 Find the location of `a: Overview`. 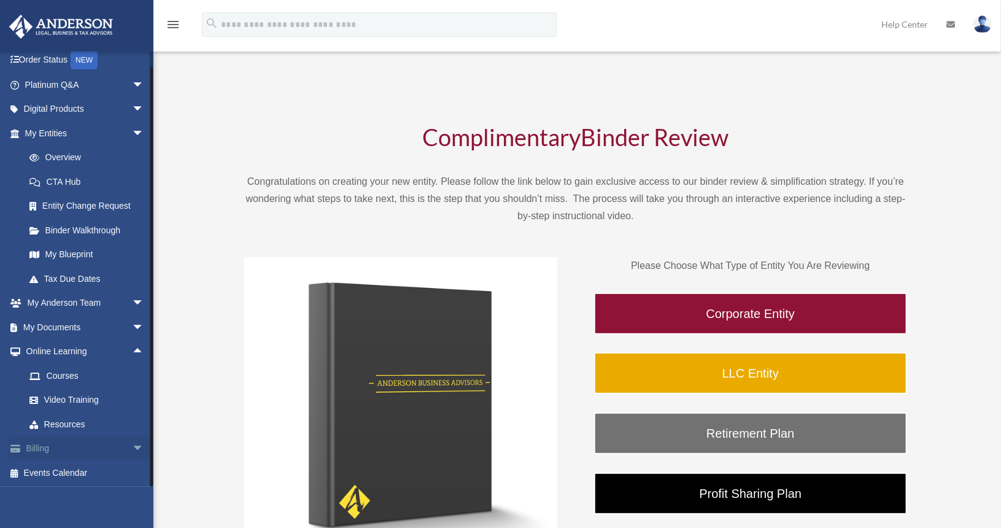

a: Overview is located at coordinates (90, 158).